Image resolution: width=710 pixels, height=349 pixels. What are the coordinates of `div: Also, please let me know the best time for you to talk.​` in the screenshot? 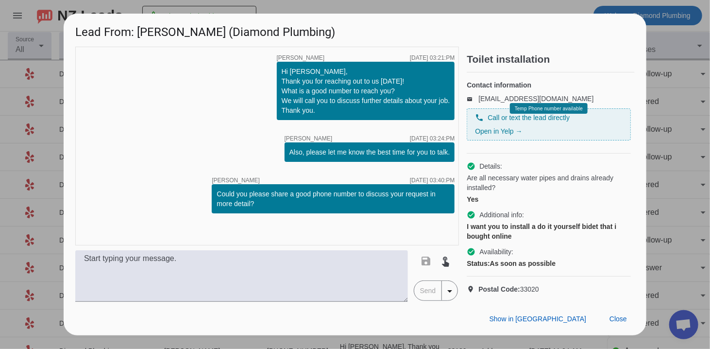 It's located at (370, 152).